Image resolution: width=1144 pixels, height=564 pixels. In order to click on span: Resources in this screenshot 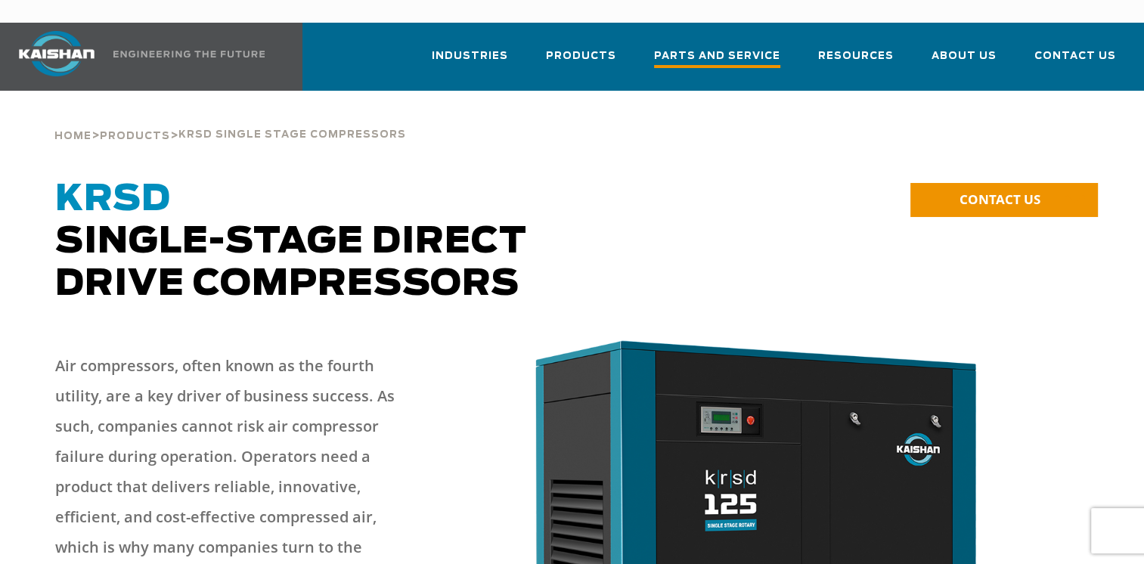, I will do `click(856, 56)`.